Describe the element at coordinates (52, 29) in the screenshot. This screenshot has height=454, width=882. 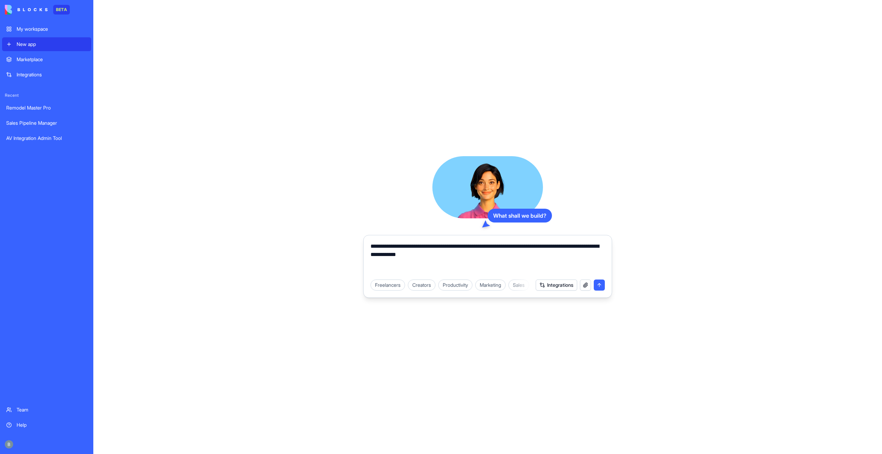
I see `div: My workspace` at that location.